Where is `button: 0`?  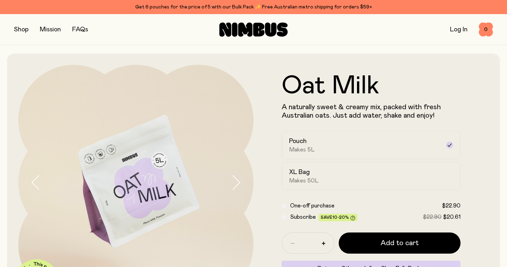
button: 0 is located at coordinates (486, 30).